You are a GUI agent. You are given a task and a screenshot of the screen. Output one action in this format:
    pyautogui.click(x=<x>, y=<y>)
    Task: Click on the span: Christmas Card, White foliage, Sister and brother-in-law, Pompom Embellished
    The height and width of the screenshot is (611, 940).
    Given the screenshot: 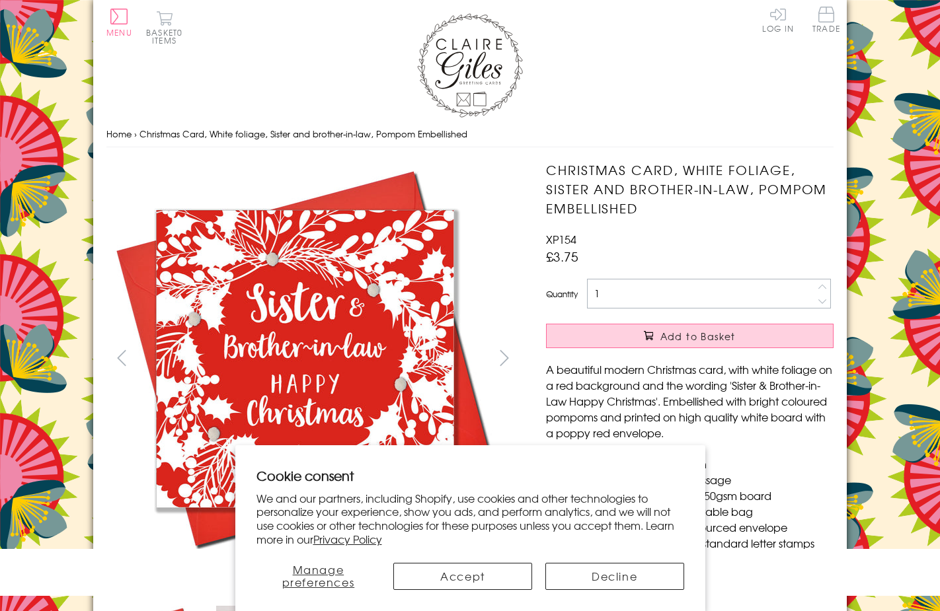 What is the action you would take?
    pyautogui.click(x=303, y=133)
    